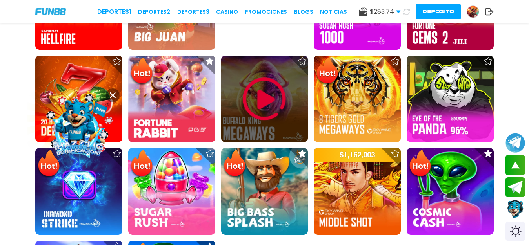 Image resolution: width=529 pixels, height=245 pixels. What do you see at coordinates (357, 99) in the screenshot?
I see `img: 8 Tigers Gold™Megaways™` at bounding box center [357, 99].